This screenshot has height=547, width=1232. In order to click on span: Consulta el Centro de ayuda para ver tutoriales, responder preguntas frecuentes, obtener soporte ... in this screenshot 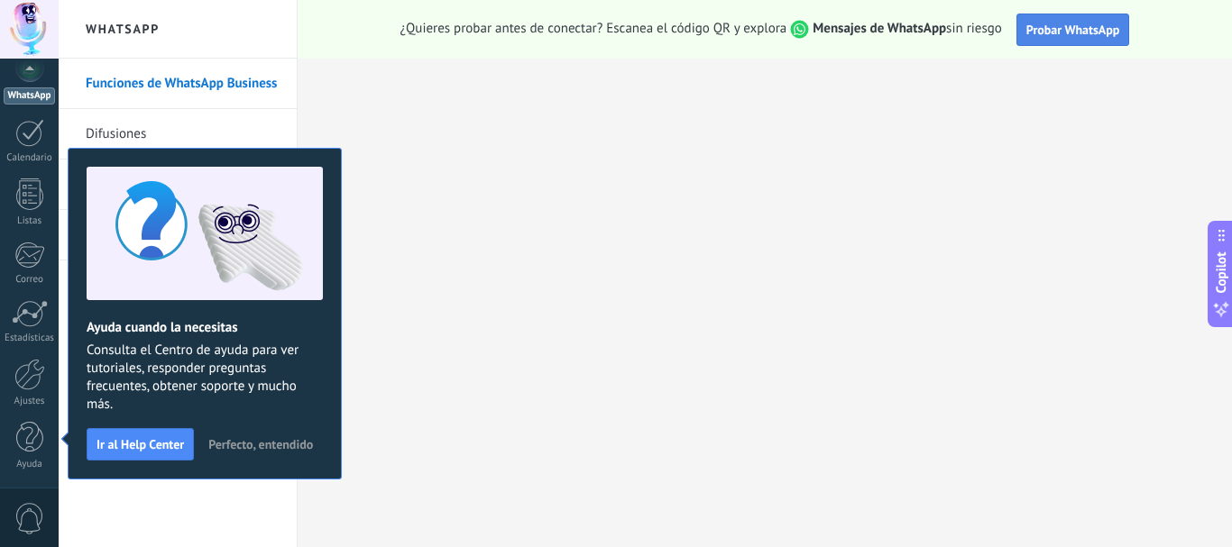, I will do `click(205, 378)`.